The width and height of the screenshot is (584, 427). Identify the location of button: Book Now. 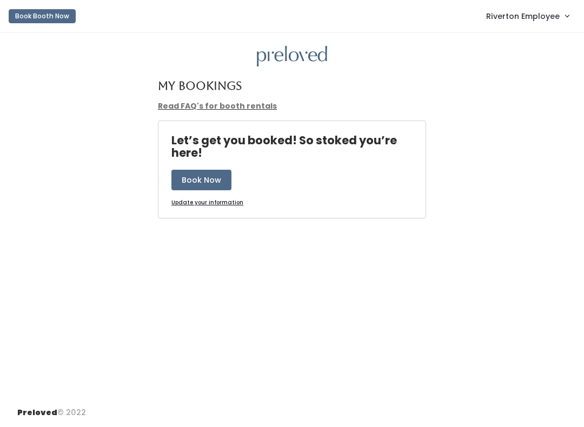
(201, 180).